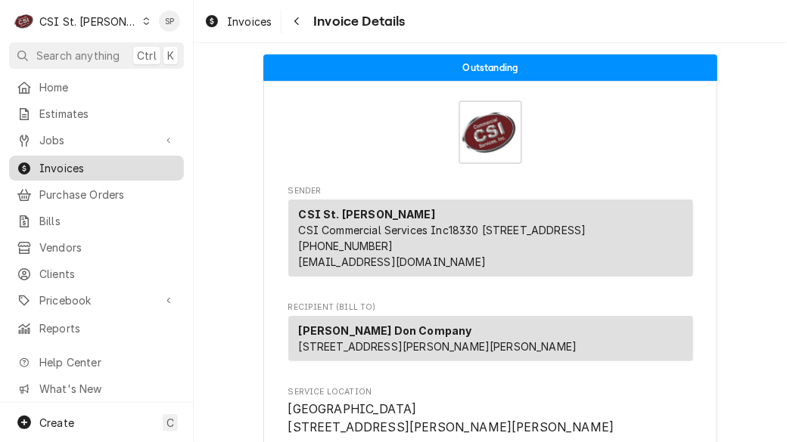 The image size is (787, 442). What do you see at coordinates (96, 140) in the screenshot?
I see `span: Jobs` at bounding box center [96, 140].